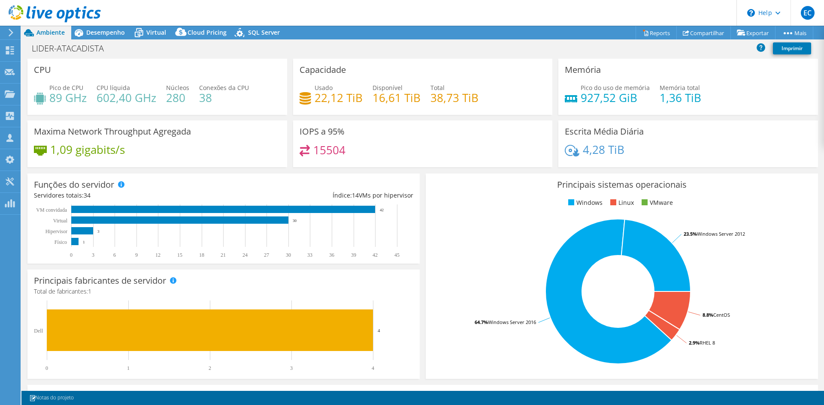 The image size is (824, 405). What do you see at coordinates (112, 132) in the screenshot?
I see `h3: Maxima Network Throughput Agregada` at bounding box center [112, 132].